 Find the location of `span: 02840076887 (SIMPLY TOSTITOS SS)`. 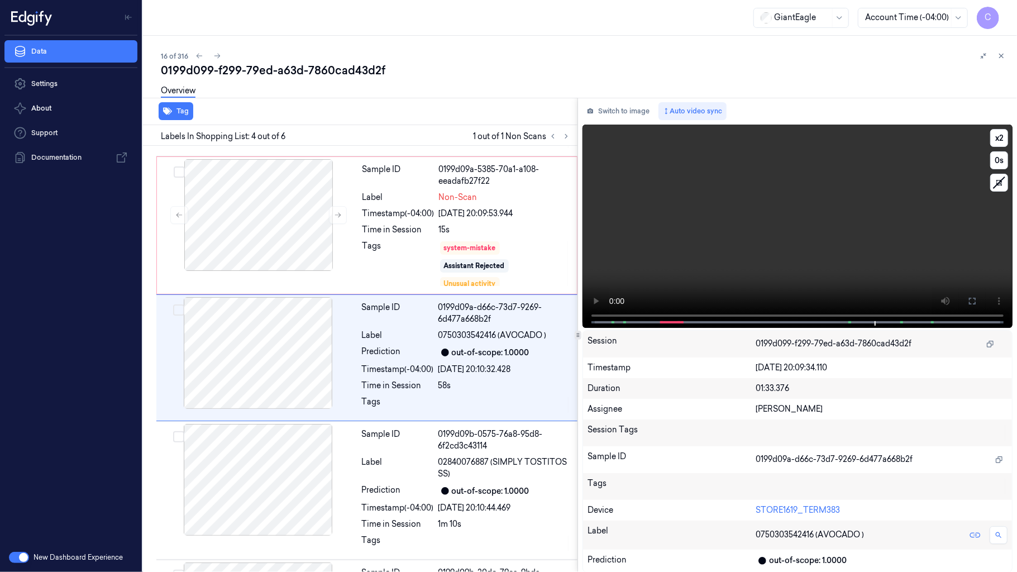

span: 02840076887 (SIMPLY TOSTITOS SS) is located at coordinates (504, 468).